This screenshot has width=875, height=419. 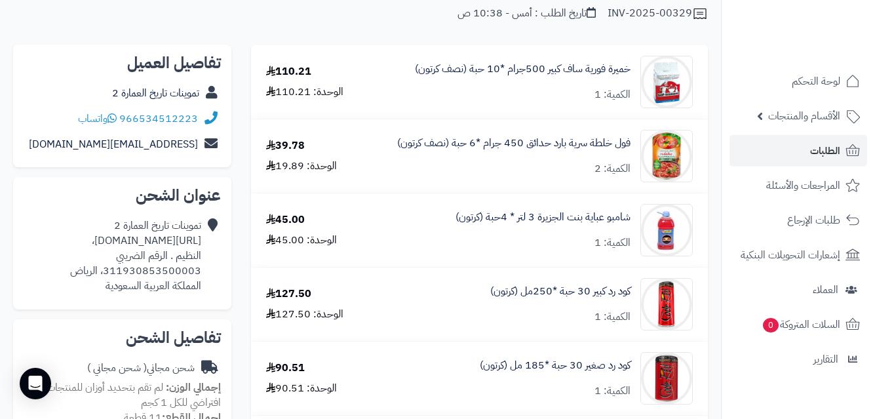 I want to click on a: المراجعات والأسئلة, so click(x=798, y=185).